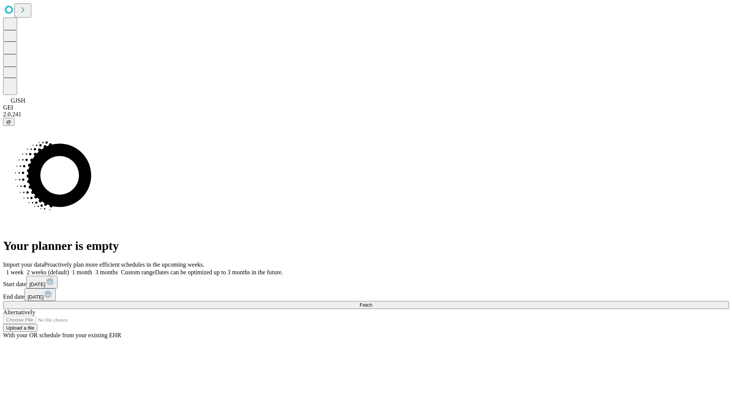 The image size is (732, 412). What do you see at coordinates (24, 264) in the screenshot?
I see `span: Import your data` at bounding box center [24, 264].